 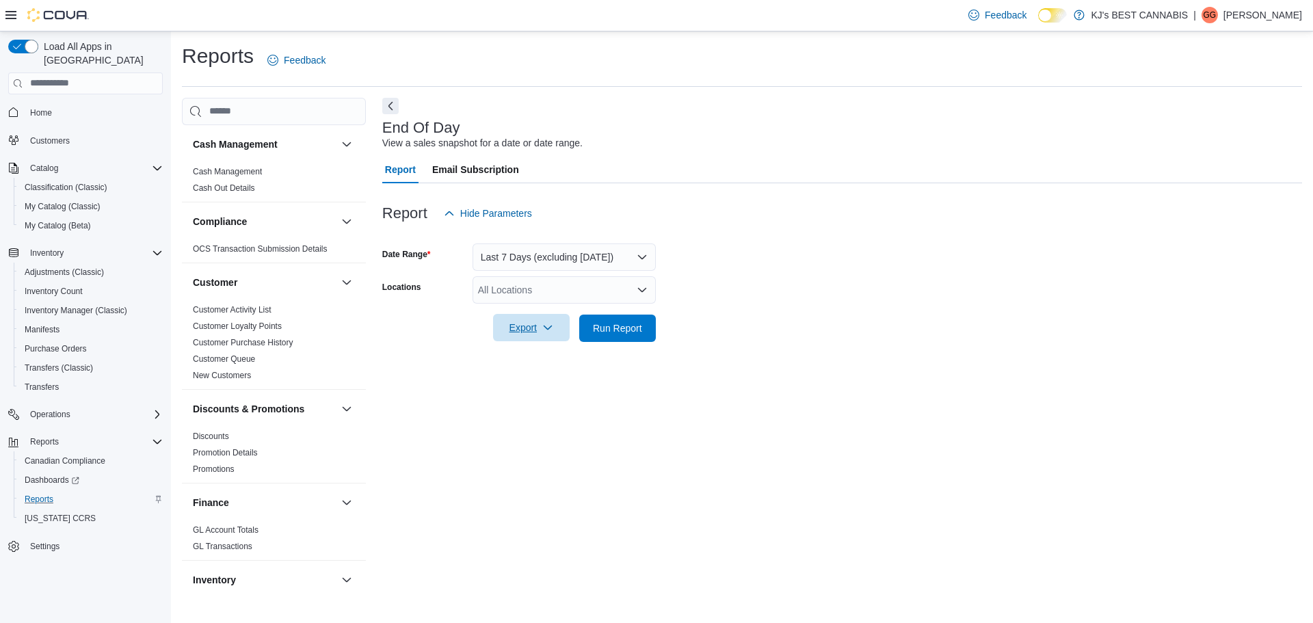 I want to click on span: Settings, so click(x=94, y=546).